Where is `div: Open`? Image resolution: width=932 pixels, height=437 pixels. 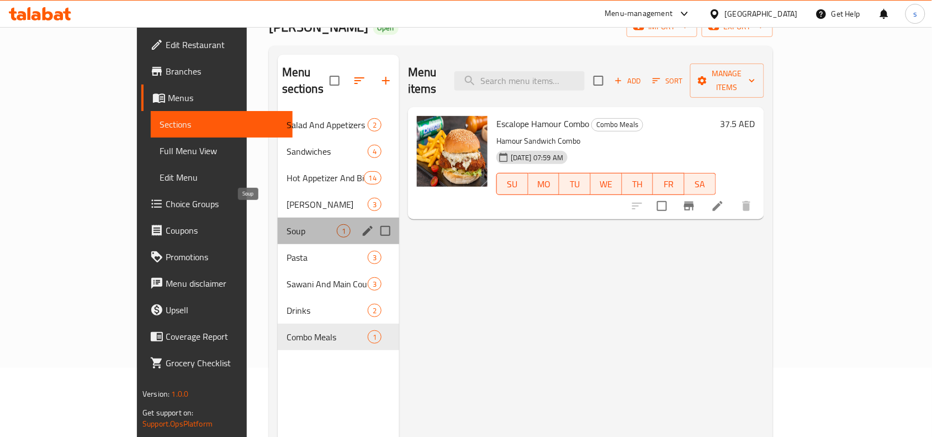 div: Open is located at coordinates (386, 28).